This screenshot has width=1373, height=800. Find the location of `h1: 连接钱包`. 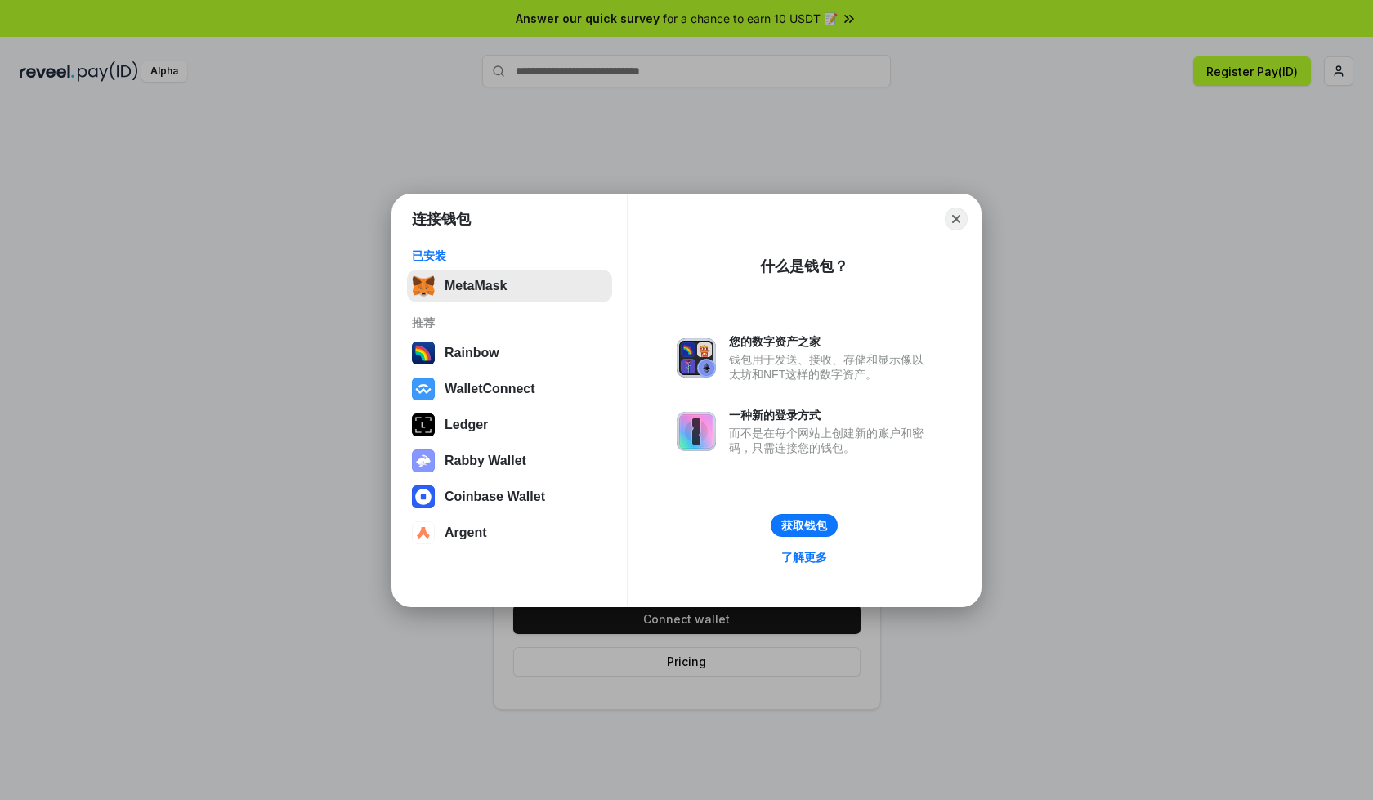

h1: 连接钱包 is located at coordinates (441, 219).